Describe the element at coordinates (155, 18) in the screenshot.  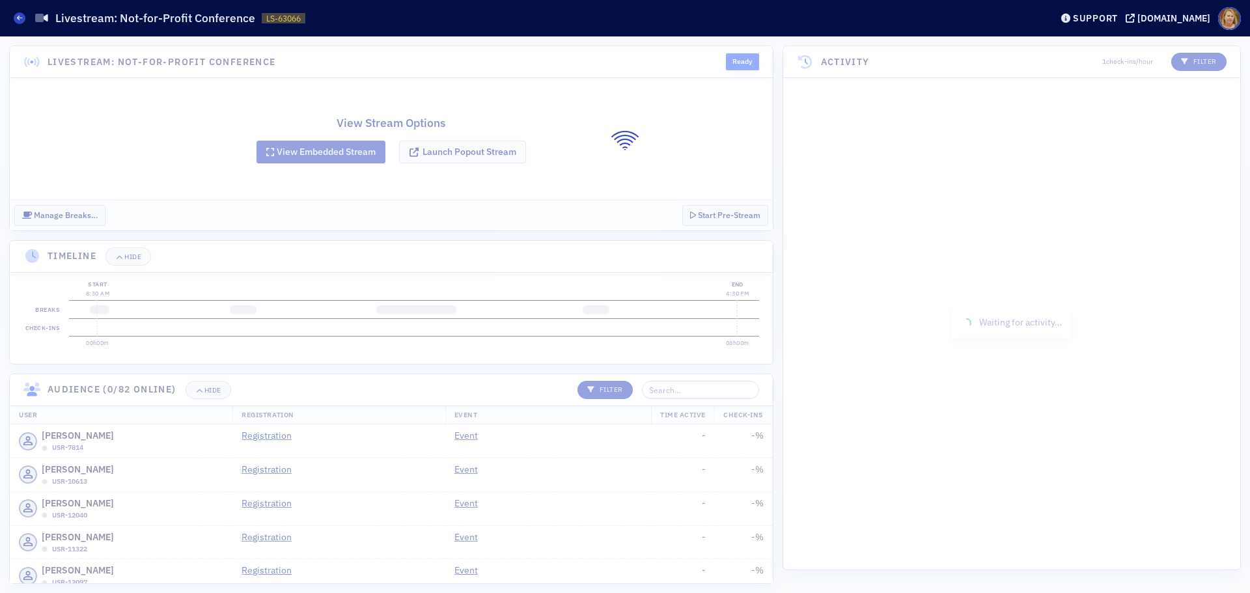
I see `h1: Livestream: Not-for-Profit Conference` at that location.